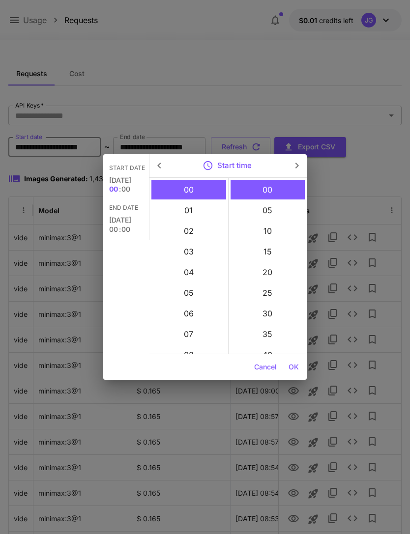 The width and height of the screenshot is (410, 534). I want to click on li: 4 hours, so click(189, 272).